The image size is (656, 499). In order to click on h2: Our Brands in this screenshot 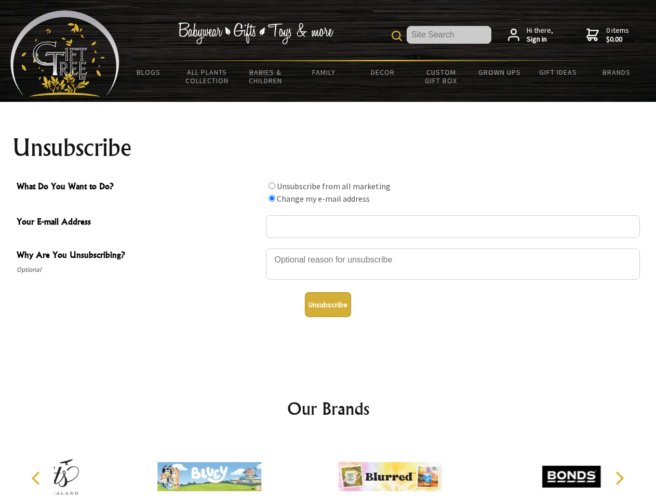, I will do `click(328, 408)`.